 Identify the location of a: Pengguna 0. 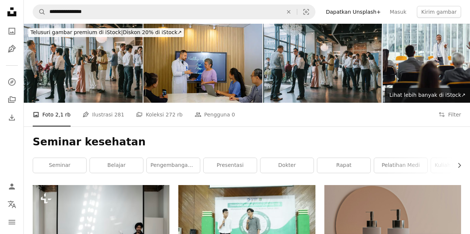
(215, 115).